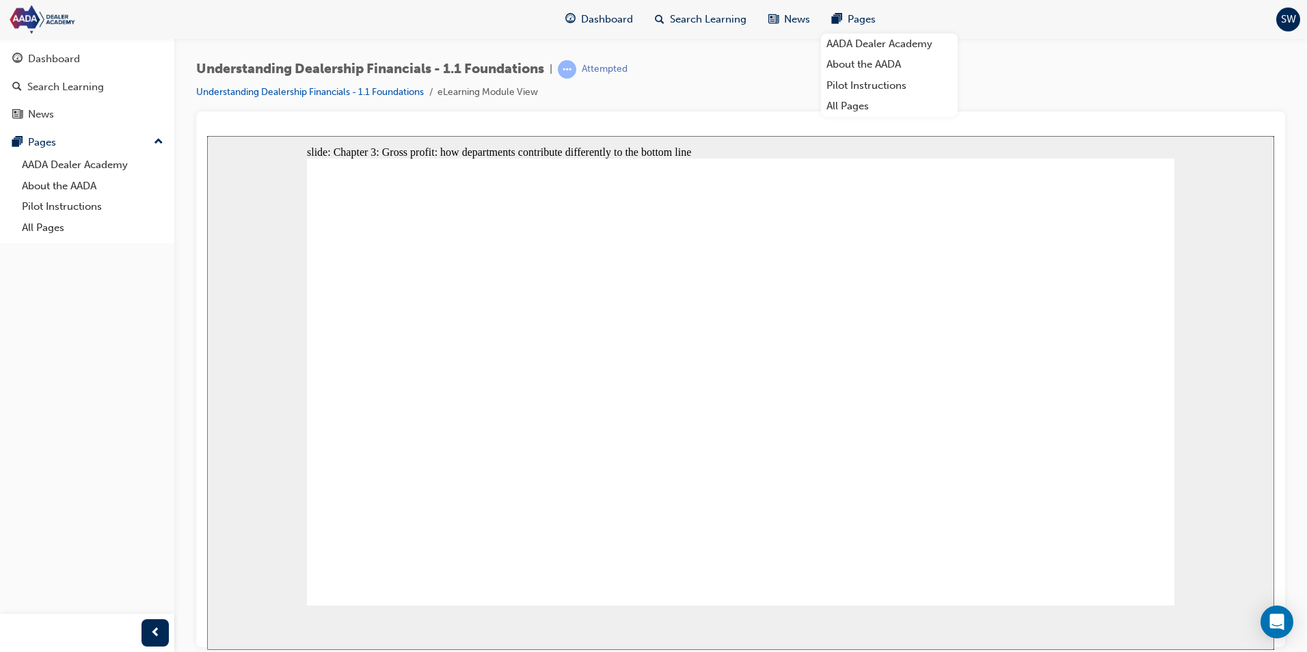 The width and height of the screenshot is (1307, 652). Describe the element at coordinates (701, 19) in the screenshot. I see `a: search-iconSearch Learning` at that location.